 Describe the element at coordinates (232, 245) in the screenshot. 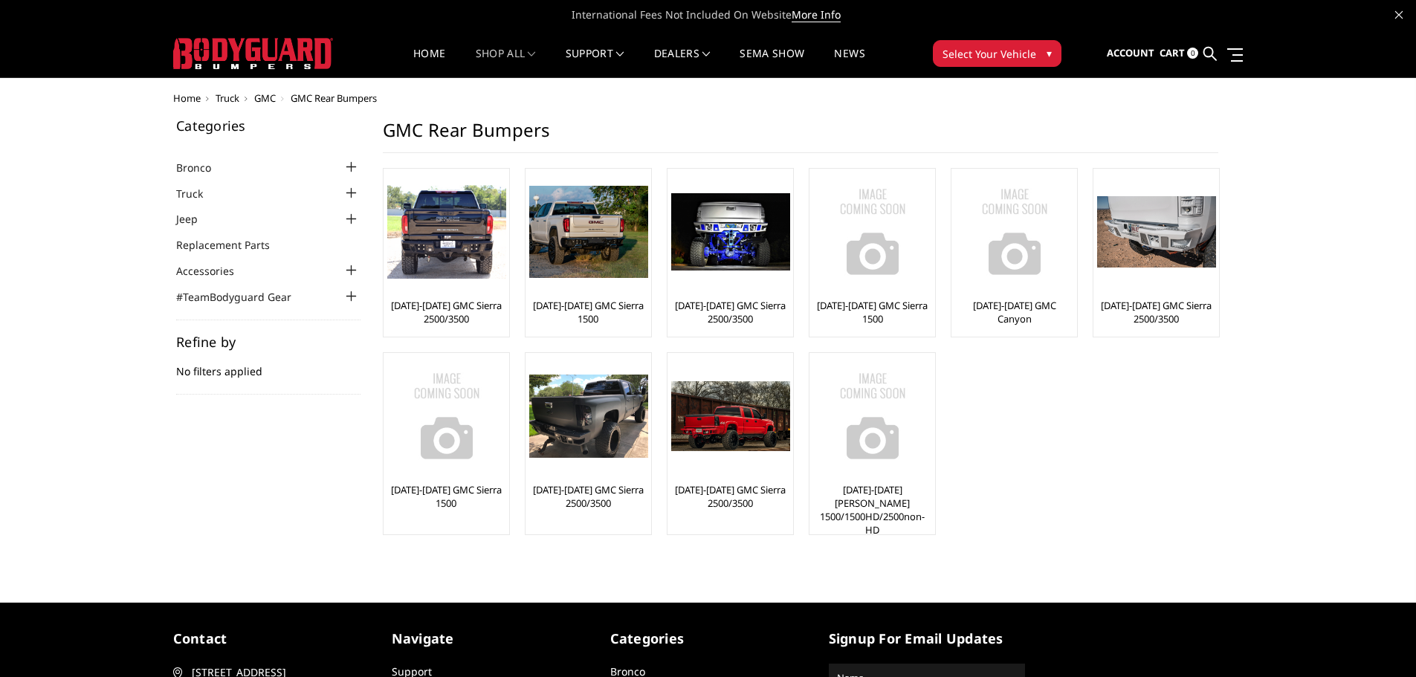

I see `a: Replacement Parts` at that location.